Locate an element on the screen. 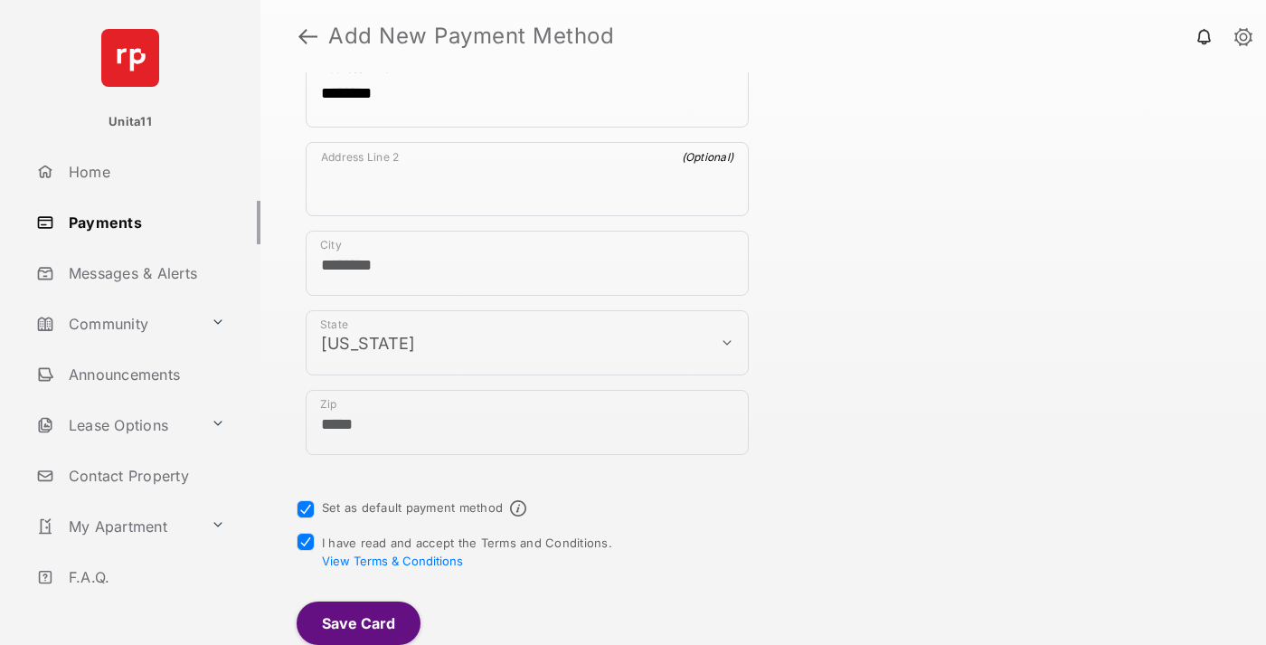 The width and height of the screenshot is (1266, 645). a: Community is located at coordinates (116, 324).